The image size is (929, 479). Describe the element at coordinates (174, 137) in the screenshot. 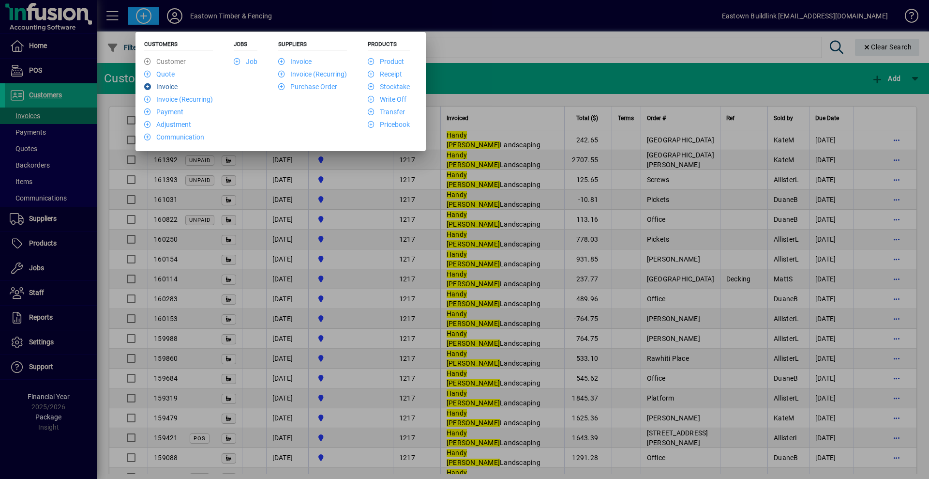

I see `a: Communication` at that location.